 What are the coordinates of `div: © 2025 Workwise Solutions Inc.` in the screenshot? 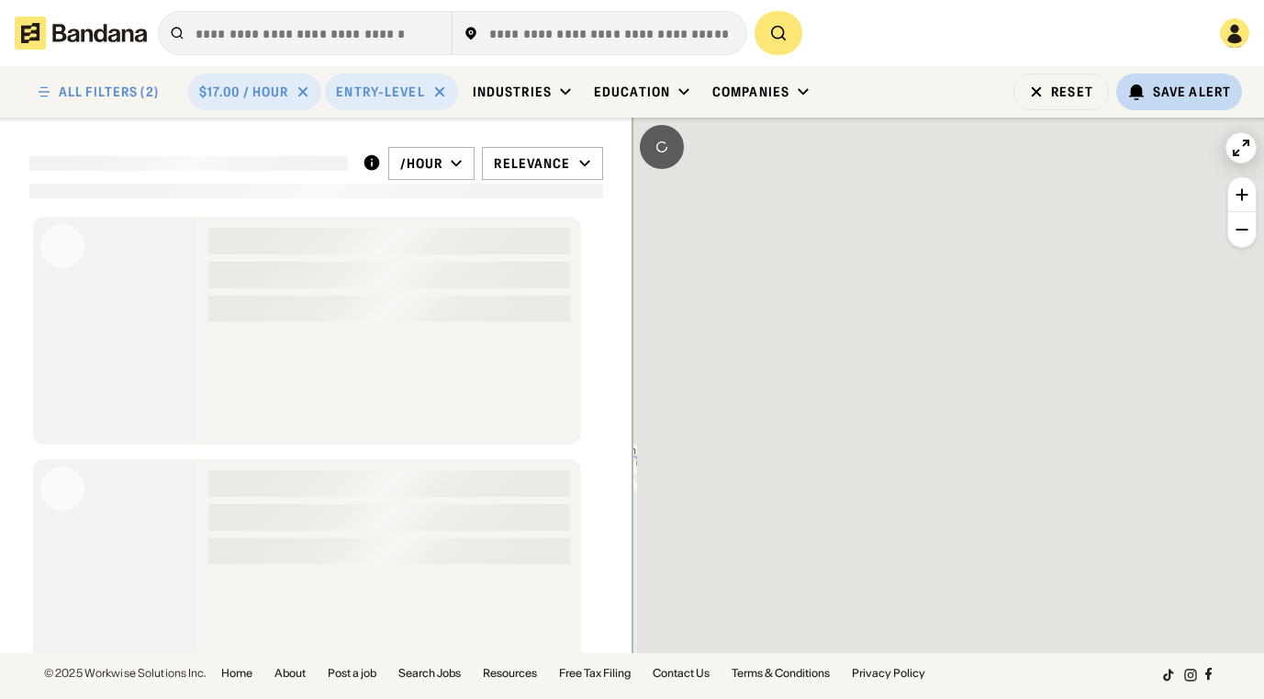 It's located at (125, 673).